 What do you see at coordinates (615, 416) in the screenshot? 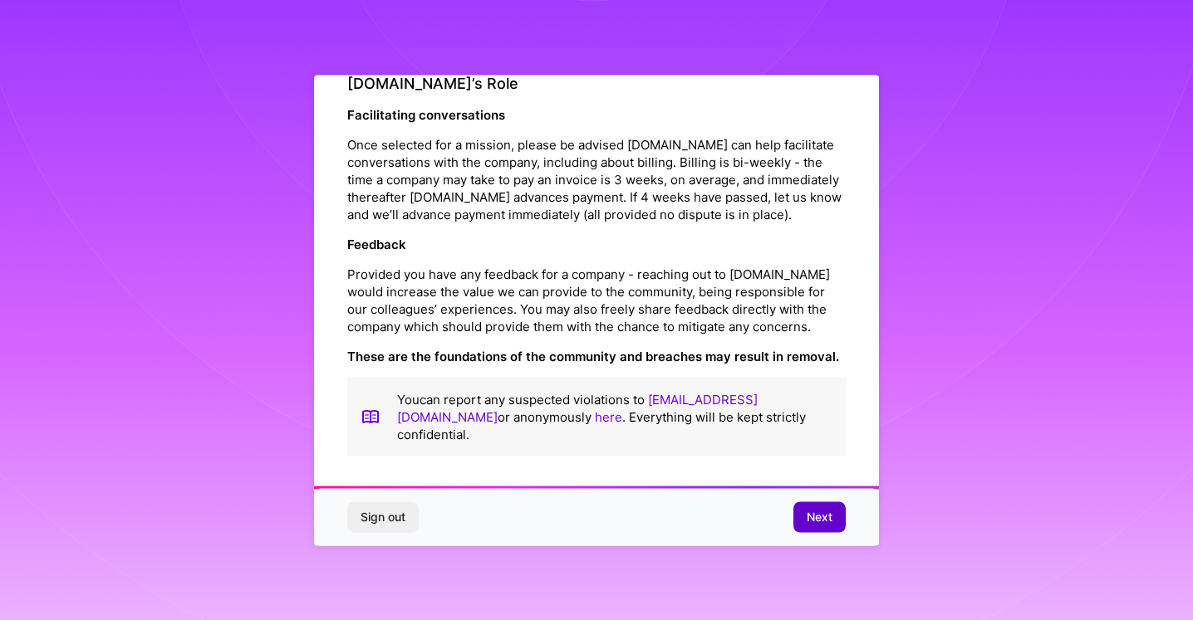
I see `p: You can report any suspected violations to or anonymously . Everything will be kept strictly conf...` at bounding box center [615, 416].